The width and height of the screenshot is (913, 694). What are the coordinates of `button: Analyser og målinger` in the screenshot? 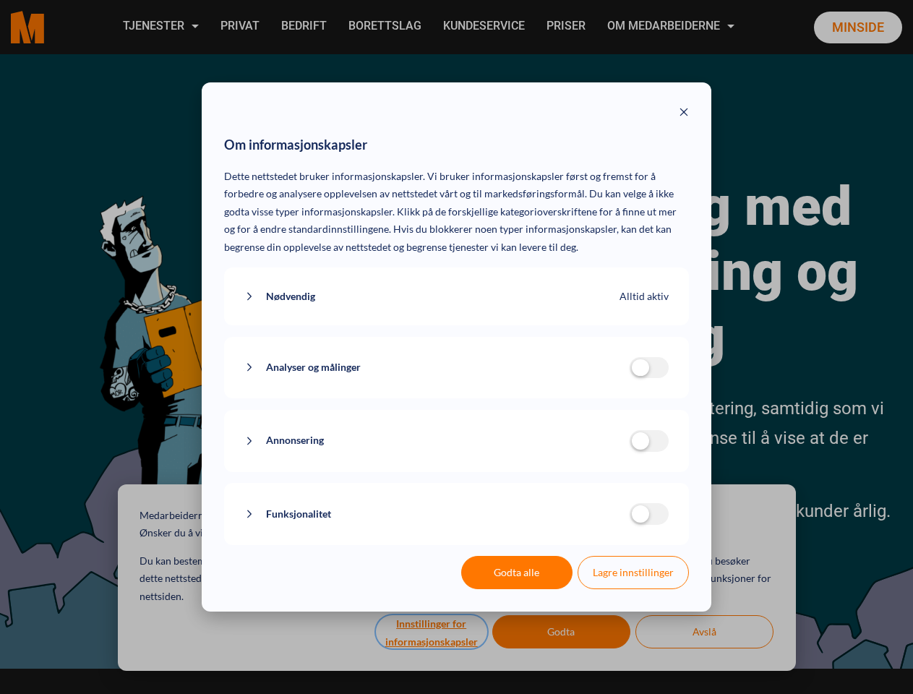 It's located at (436, 367).